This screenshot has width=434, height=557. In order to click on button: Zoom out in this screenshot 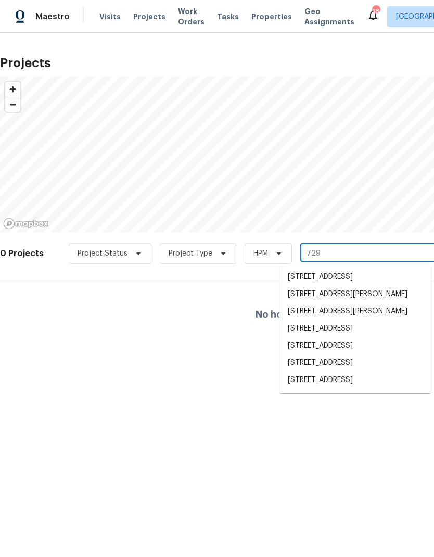, I will do `click(12, 104)`.